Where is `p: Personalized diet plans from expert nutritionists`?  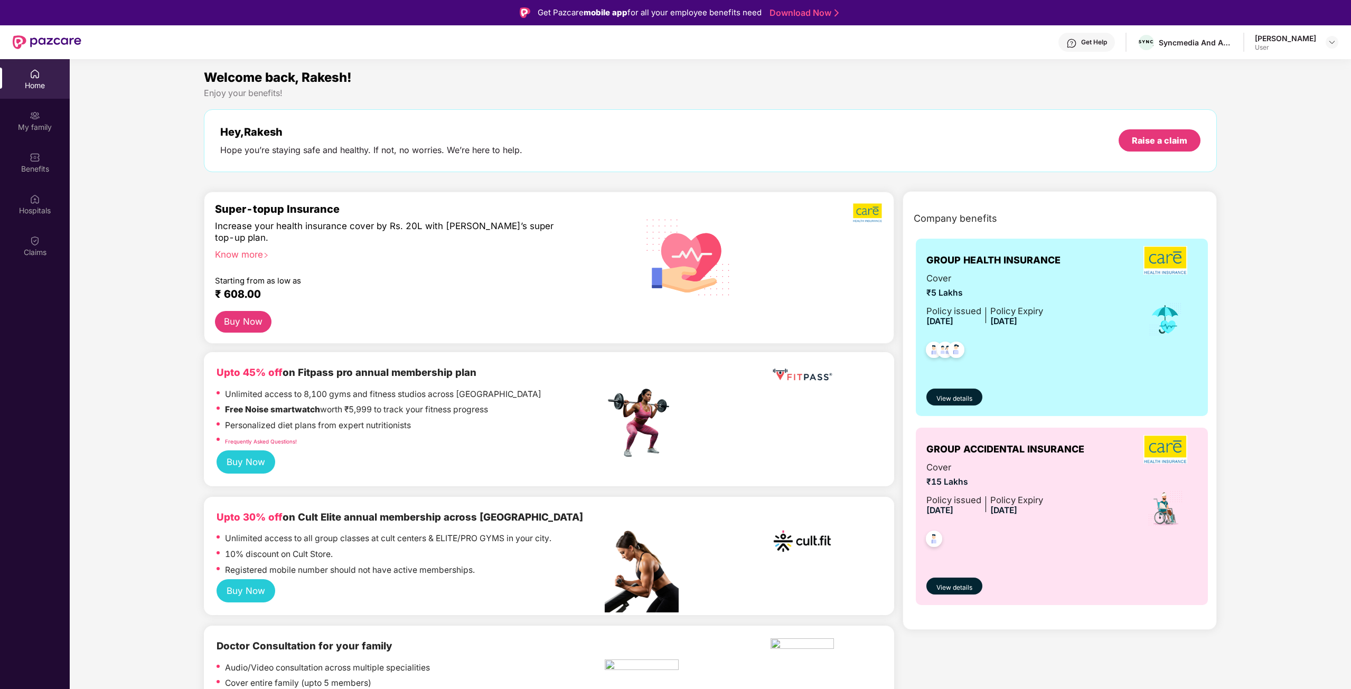
p: Personalized diet plans from expert nutritionists is located at coordinates (318, 426).